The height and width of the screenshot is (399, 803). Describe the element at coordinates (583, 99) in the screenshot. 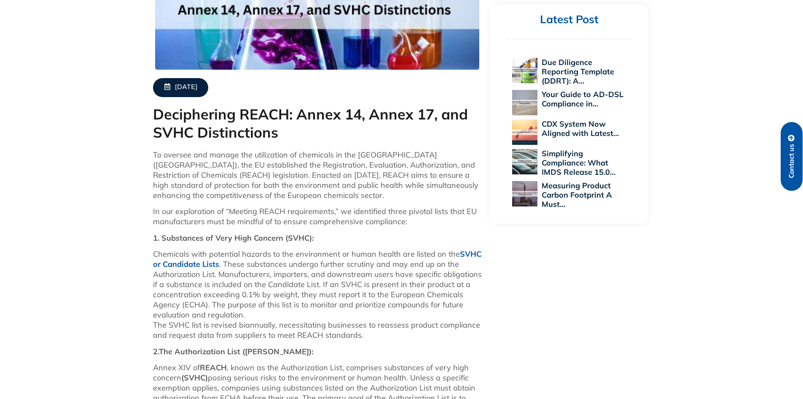

I see `a: Your Guide to AD-DSL Compliance in…` at that location.